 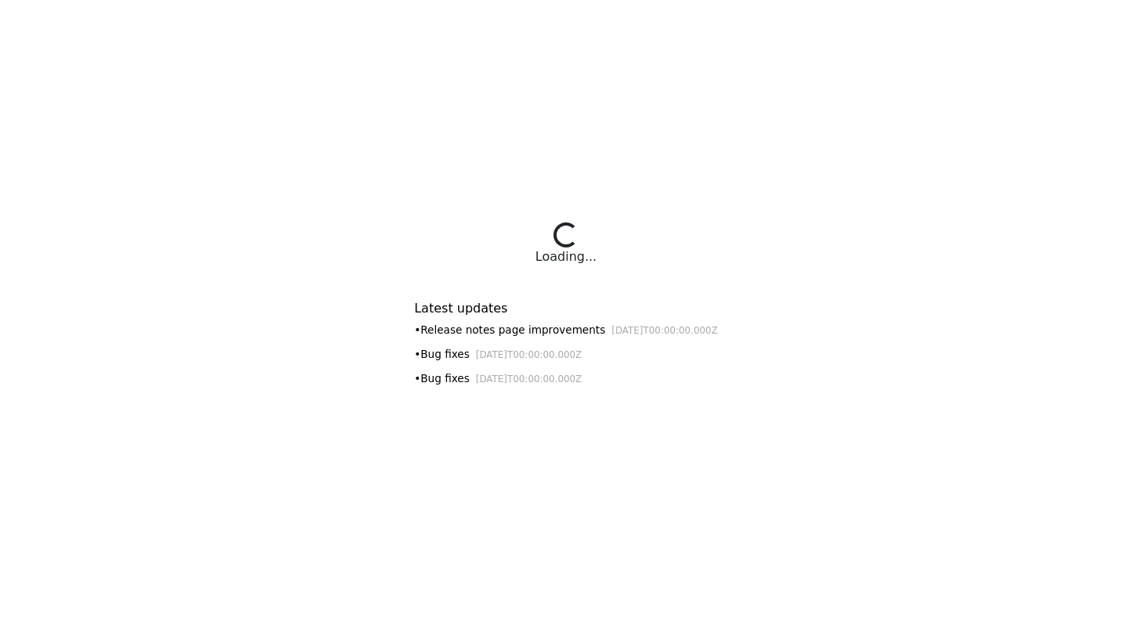 I want to click on div: Loading..., so click(x=566, y=257).